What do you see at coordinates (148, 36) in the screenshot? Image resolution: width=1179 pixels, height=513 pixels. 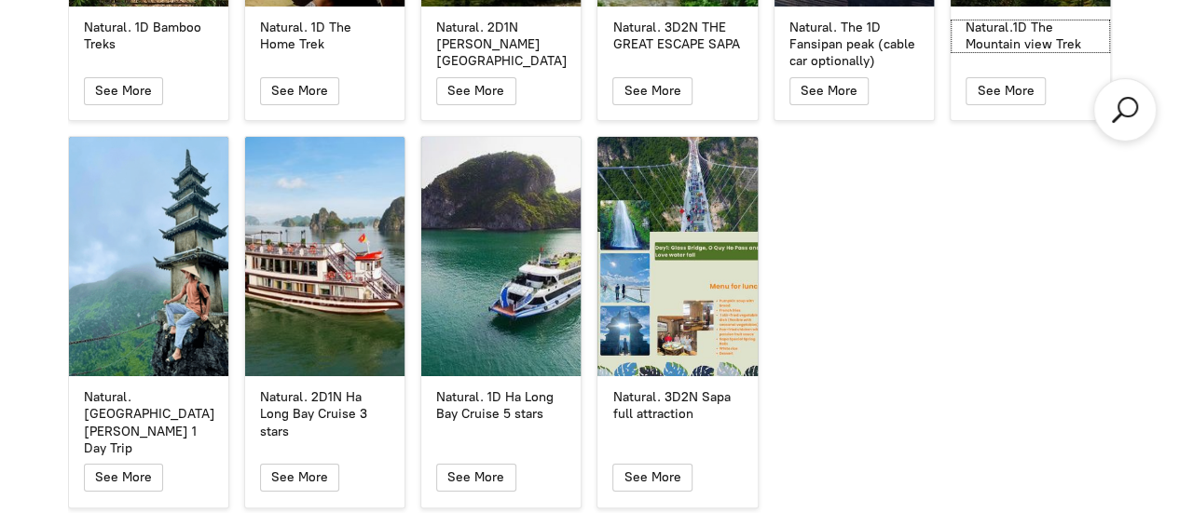 I see `a: Natural. 1D Bamboo Treks` at bounding box center [148, 36].